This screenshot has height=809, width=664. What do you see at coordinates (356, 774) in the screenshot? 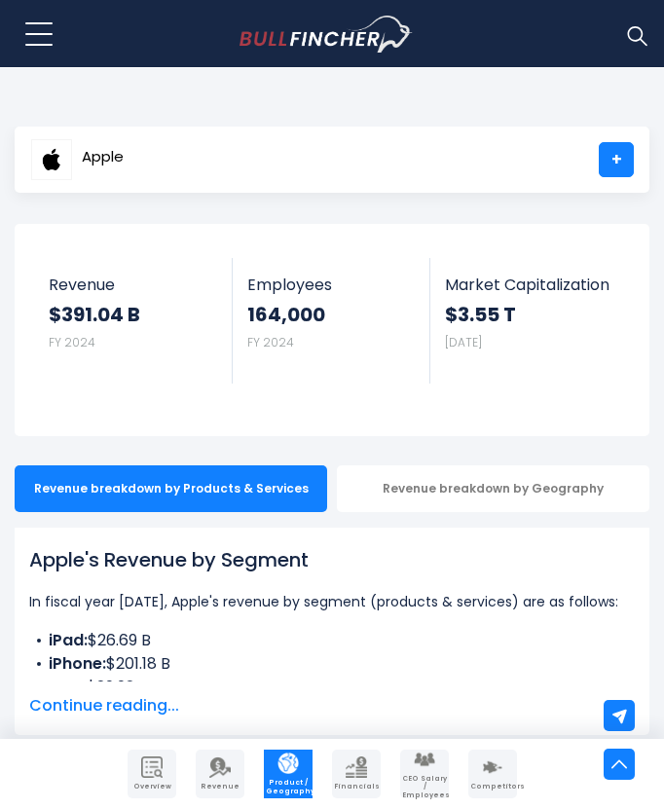
I see `a: Company Financials` at bounding box center [356, 774].